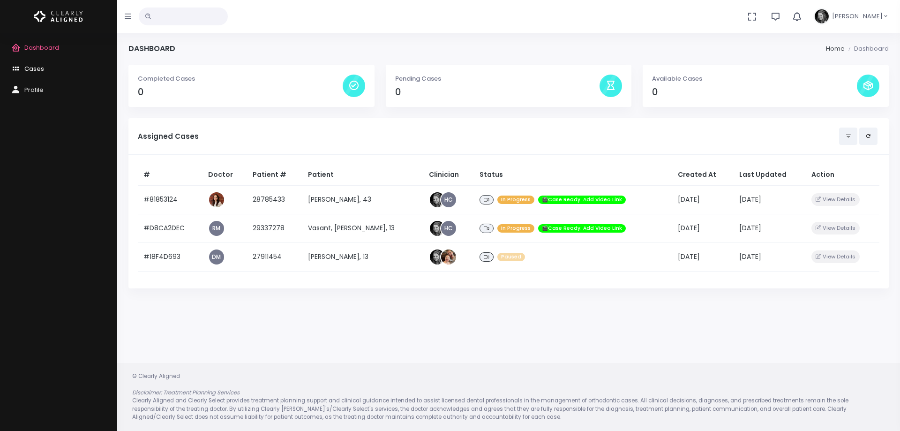  What do you see at coordinates (275, 256) in the screenshot?
I see `td: 27911454` at bounding box center [275, 256].